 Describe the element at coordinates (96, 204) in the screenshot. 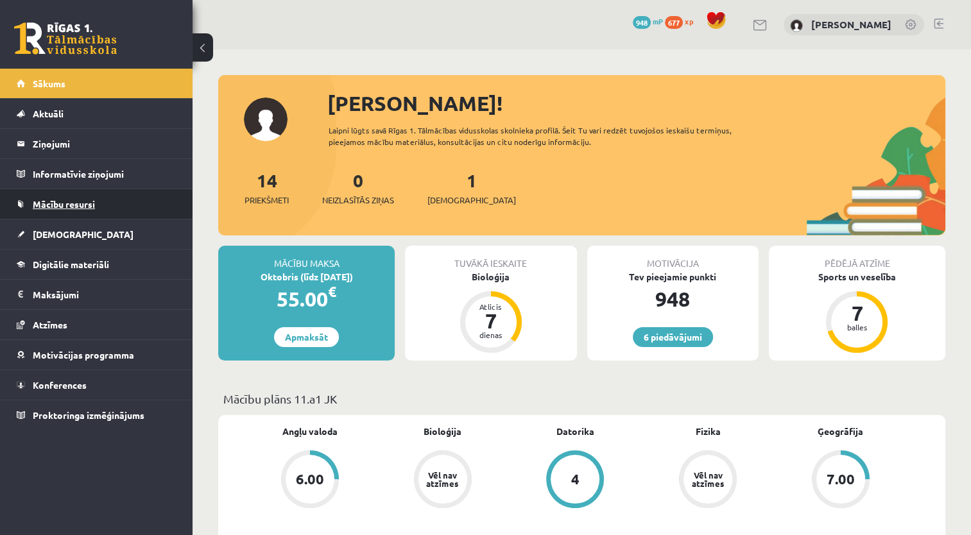

I see `a: Mācību resursi` at that location.